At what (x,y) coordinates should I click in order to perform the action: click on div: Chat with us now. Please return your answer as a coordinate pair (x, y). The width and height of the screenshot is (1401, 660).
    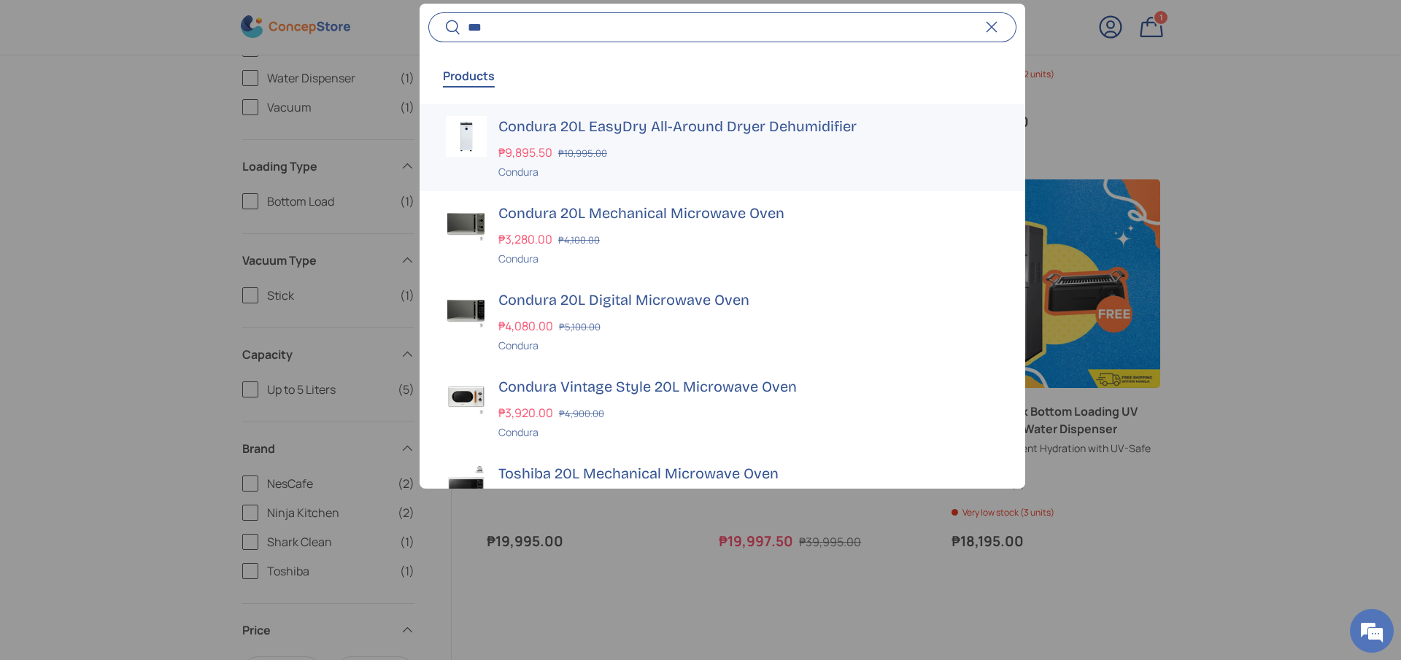
    Looking at the image, I should click on (161, 91).